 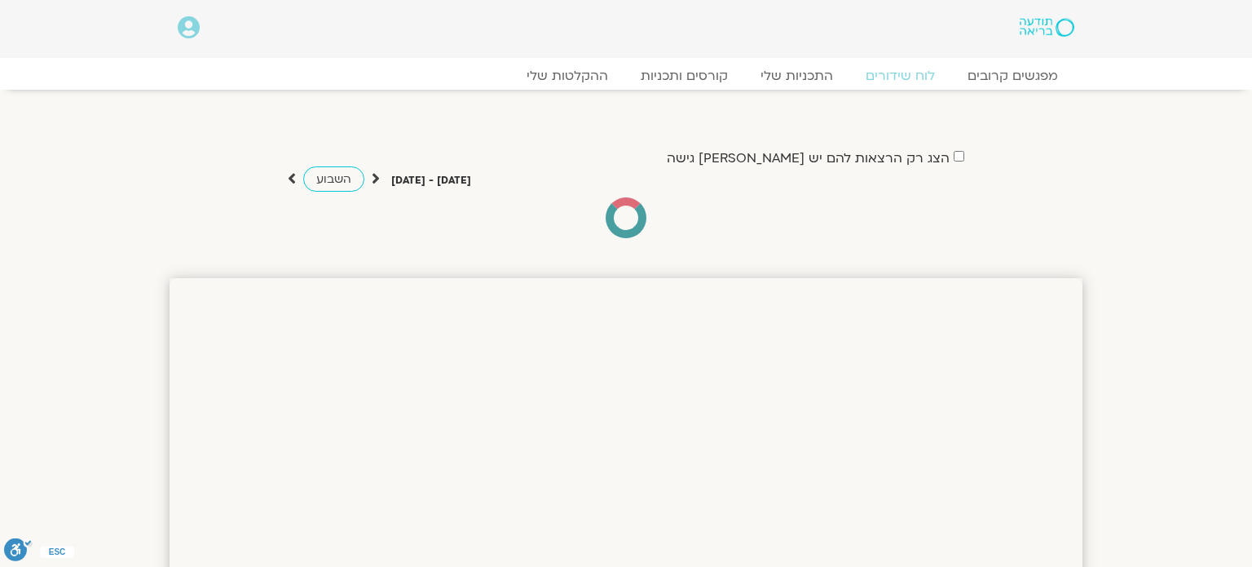 What do you see at coordinates (900, 76) in the screenshot?
I see `a: לוח שידורים` at bounding box center [900, 76].